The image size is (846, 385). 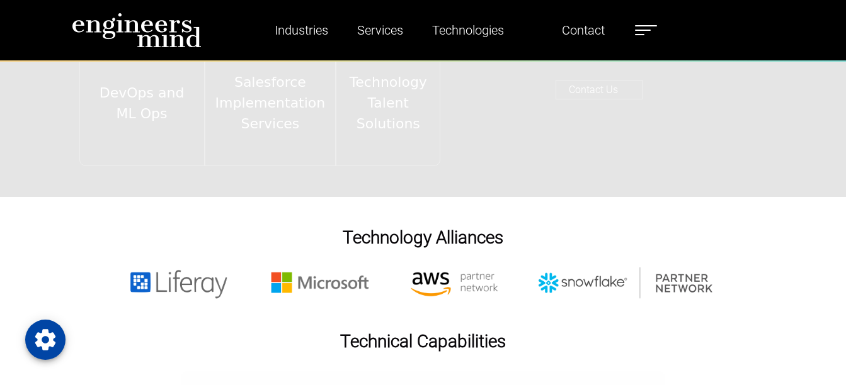 I want to click on a: Services, so click(x=380, y=30).